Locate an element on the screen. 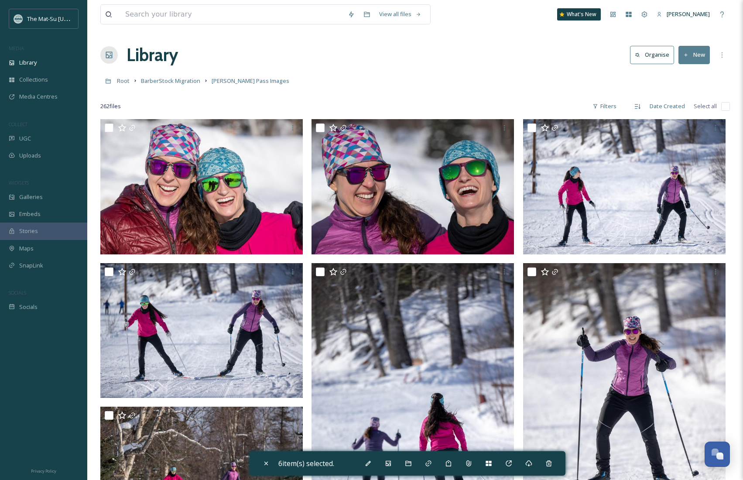 This screenshot has height=480, width=743. span: SOCIALS is located at coordinates (17, 292).